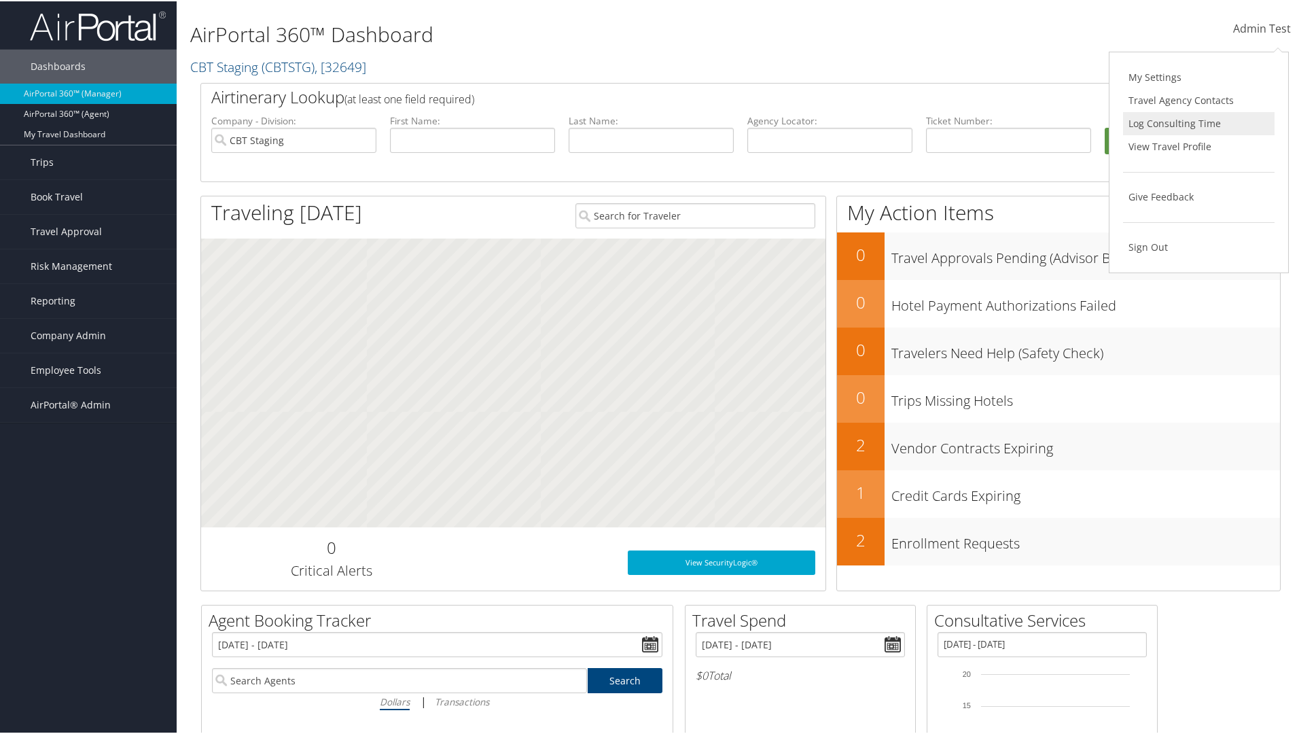 This screenshot has width=1299, height=734. I want to click on a: My Settings, so click(1198, 76).